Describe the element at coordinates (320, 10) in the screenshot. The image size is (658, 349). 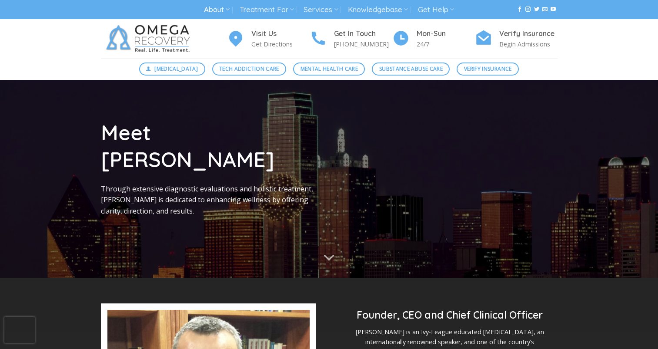
I see `a: Services` at that location.